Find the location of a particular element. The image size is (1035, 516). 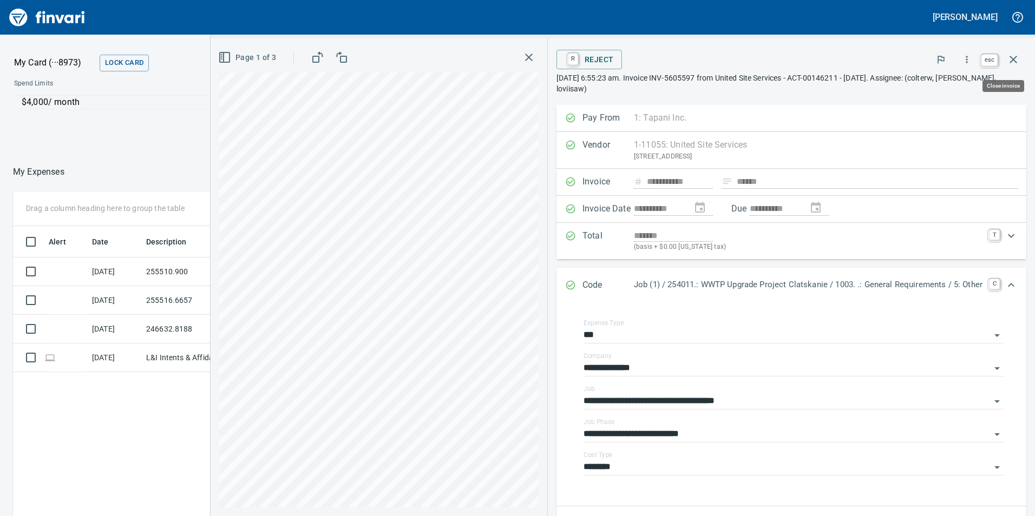

span: Reject is located at coordinates (589, 60).